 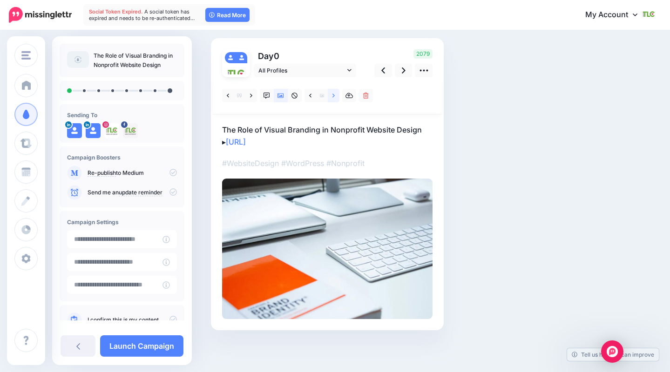 What do you see at coordinates (327, 163) in the screenshot?
I see `p: #WebsiteDesign #WordPress #Nonprofit` at bounding box center [327, 163].